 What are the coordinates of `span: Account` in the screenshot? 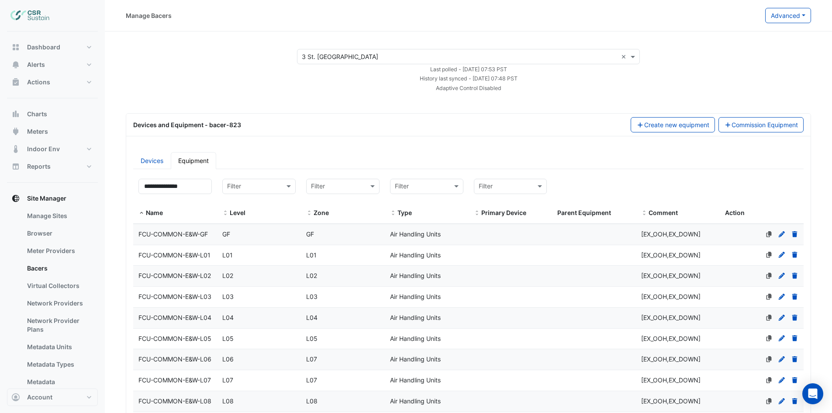 It's located at (40, 397).